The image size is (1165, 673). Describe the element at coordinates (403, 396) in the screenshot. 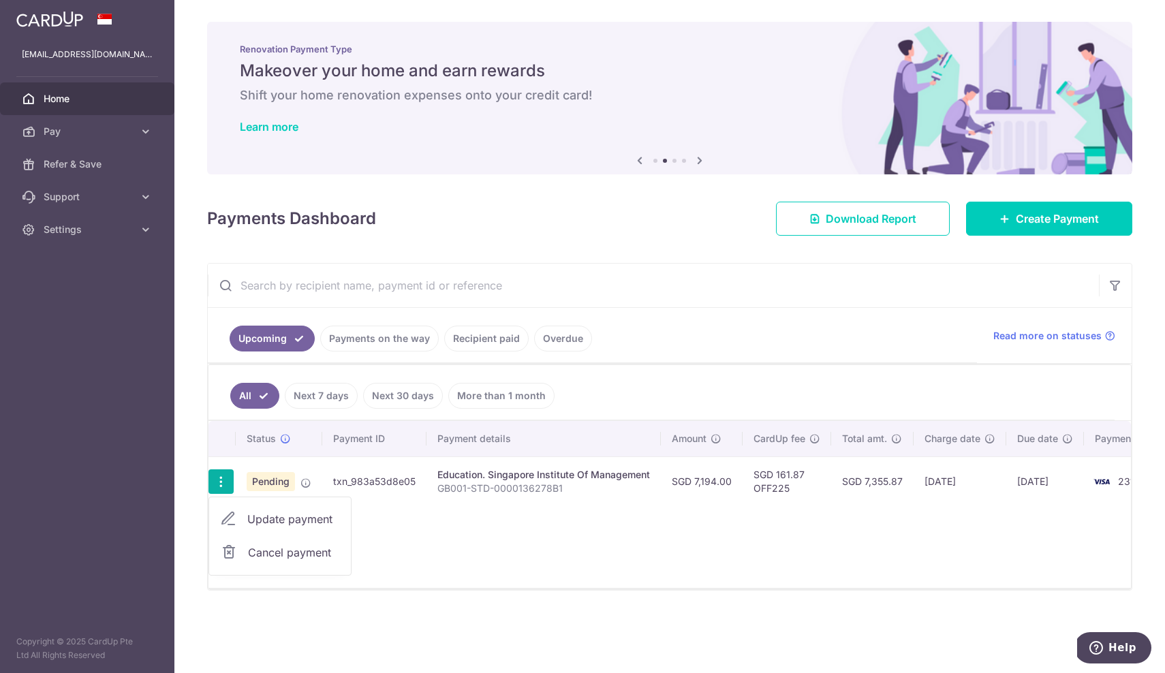

I see `a: Next 30 days` at that location.